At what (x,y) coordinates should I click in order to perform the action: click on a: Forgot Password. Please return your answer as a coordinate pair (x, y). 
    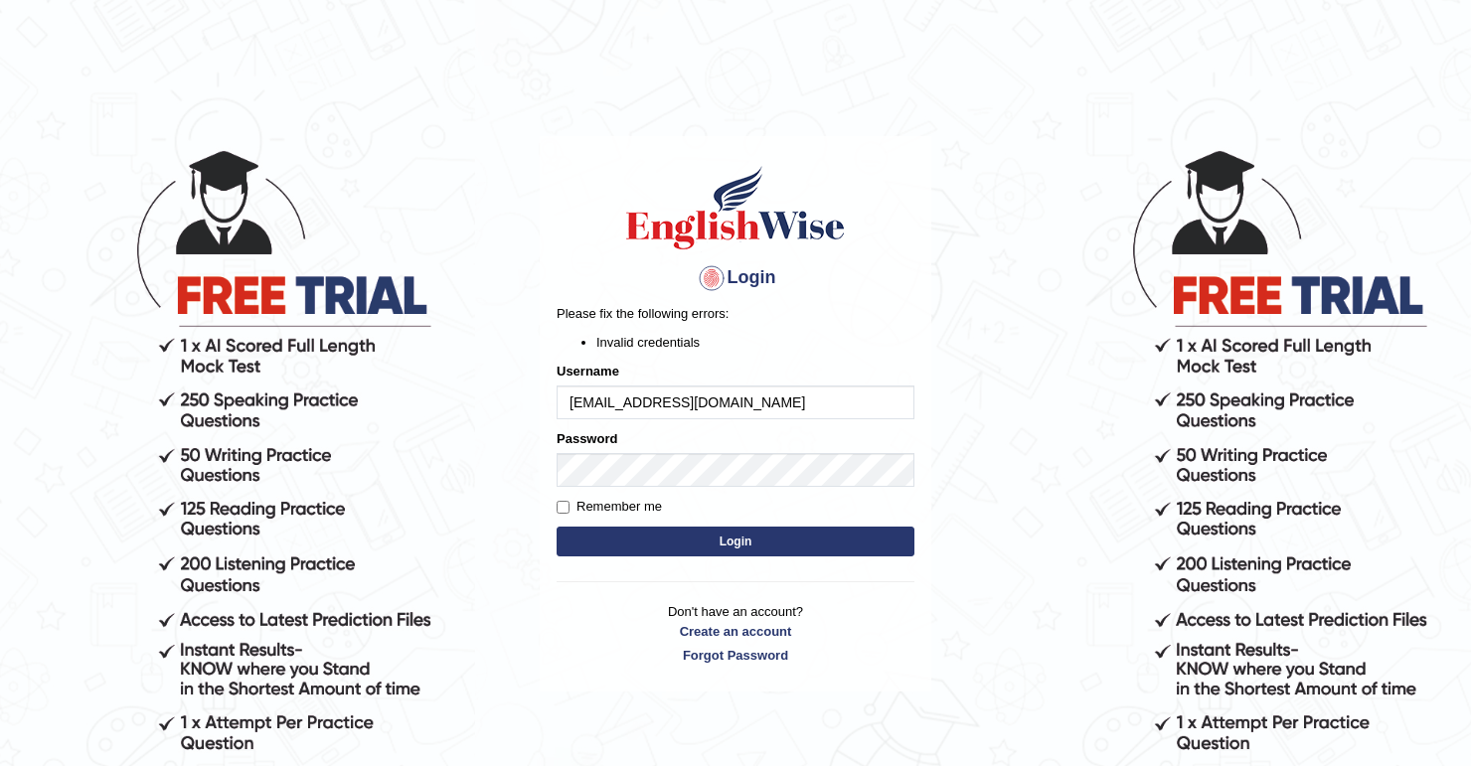
    Looking at the image, I should click on (736, 655).